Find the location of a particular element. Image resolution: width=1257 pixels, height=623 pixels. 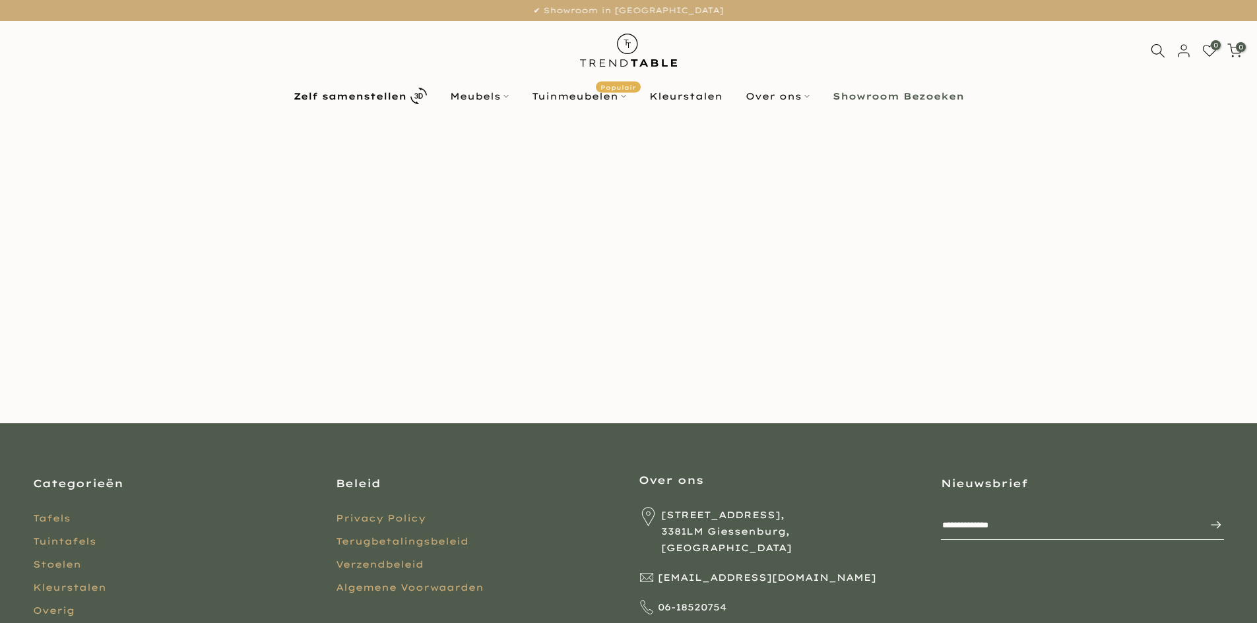

button: Inschrijven is located at coordinates (1209, 525).